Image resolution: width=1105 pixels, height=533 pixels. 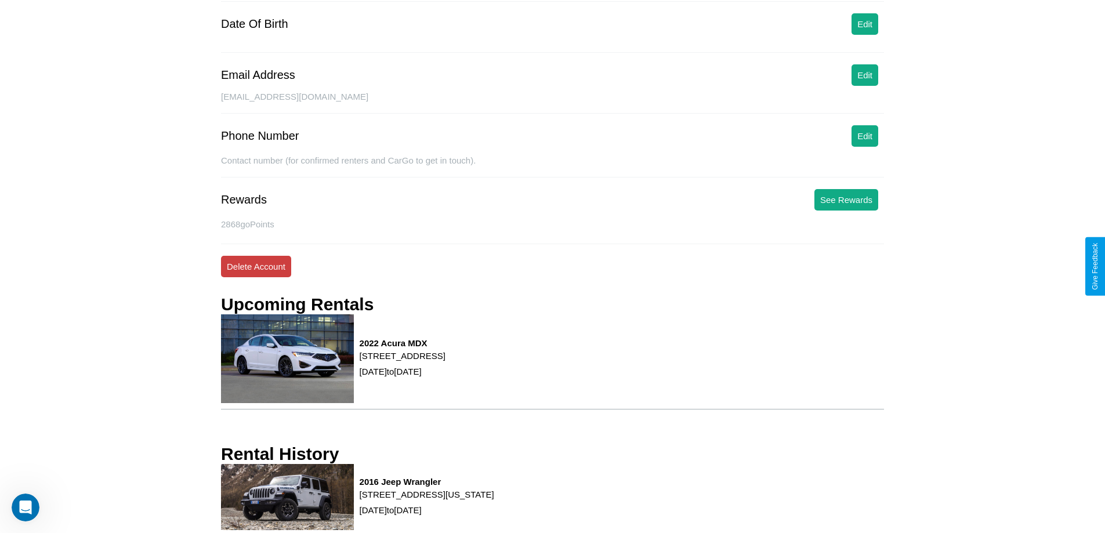 I want to click on button: Delete Account, so click(x=256, y=266).